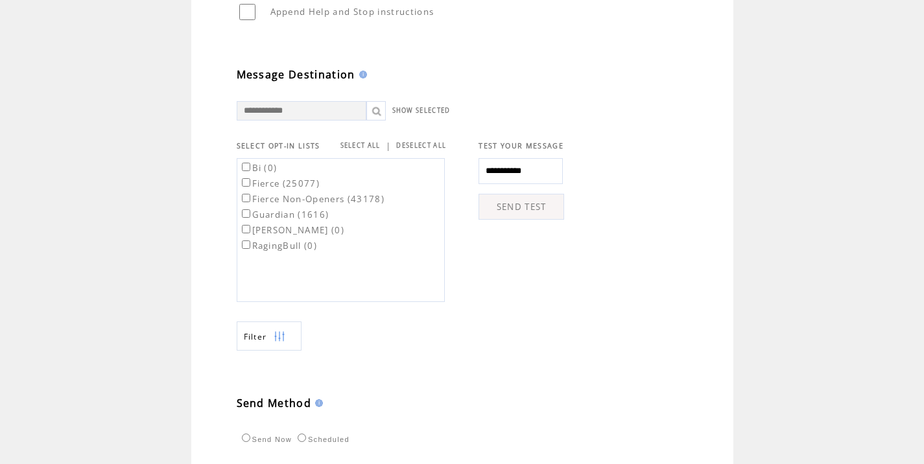 This screenshot has height=464, width=924. What do you see at coordinates (246, 167) in the screenshot?
I see `input: Bi (0)` at bounding box center [246, 167].